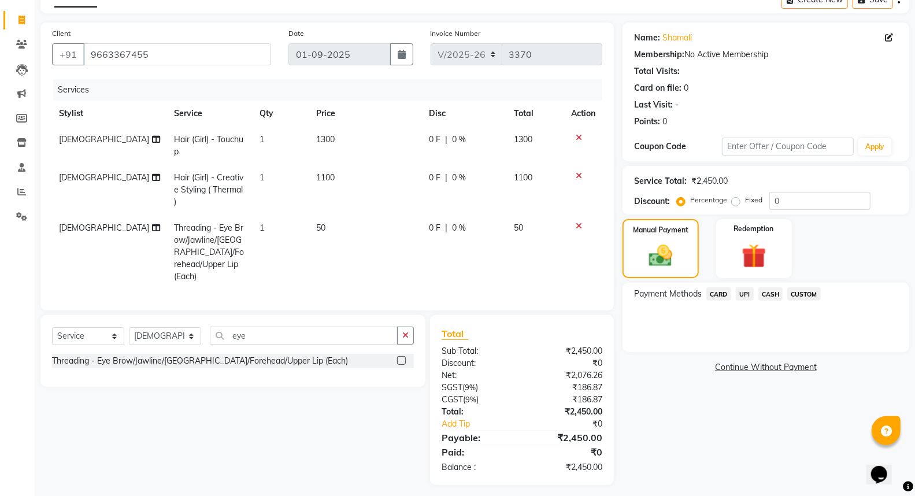  I want to click on div: Total:, so click(477, 411).